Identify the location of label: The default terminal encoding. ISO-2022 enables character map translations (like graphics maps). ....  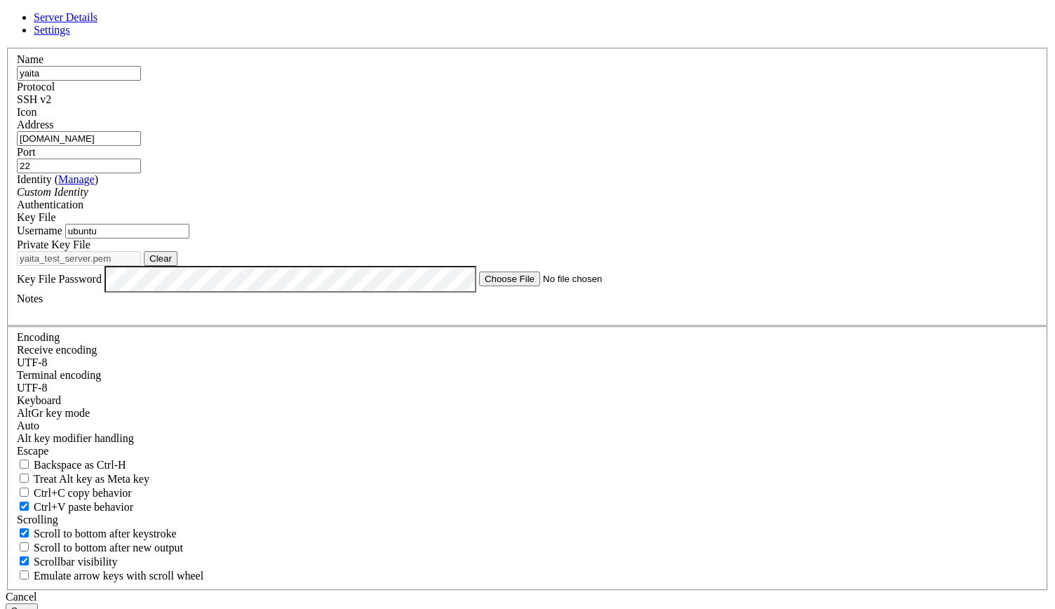
(59, 374).